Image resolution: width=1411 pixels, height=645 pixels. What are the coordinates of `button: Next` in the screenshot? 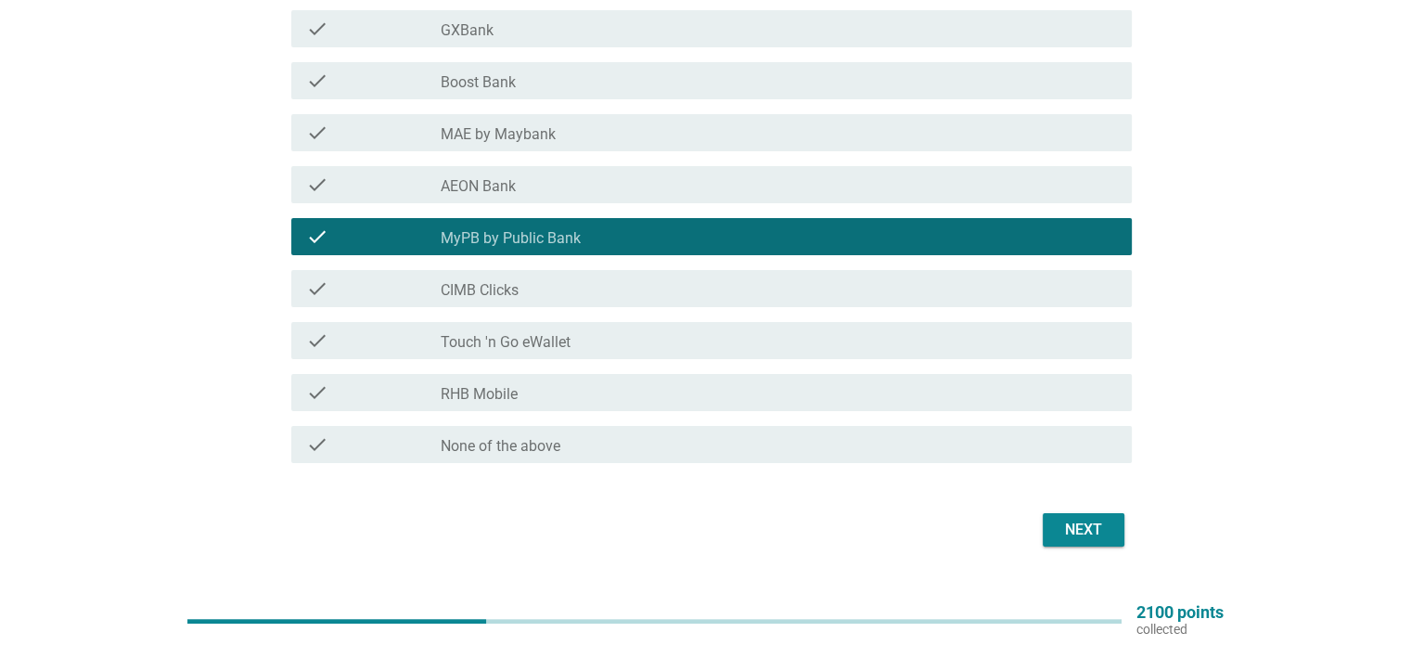 It's located at (1083, 530).